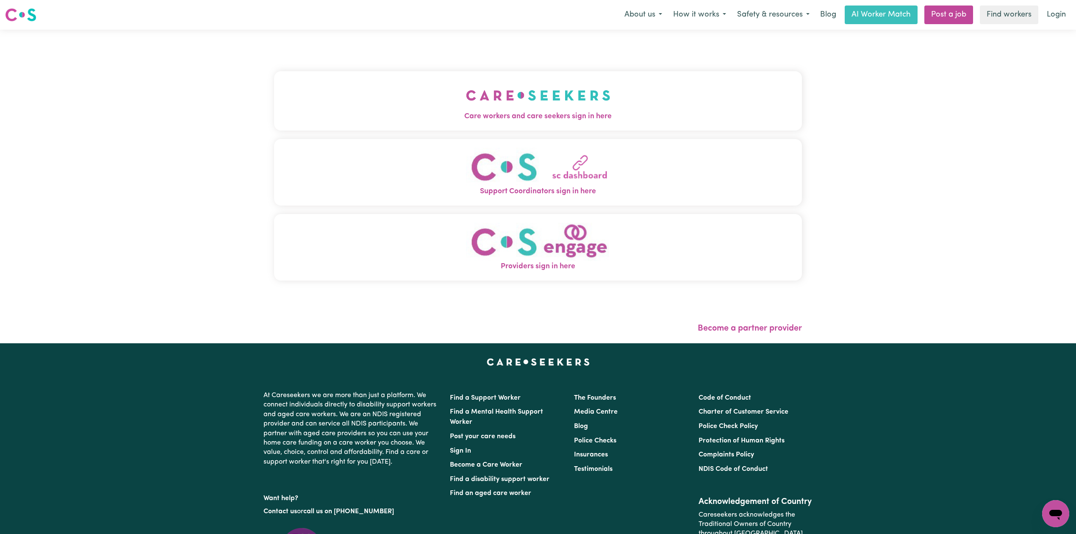  What do you see at coordinates (280, 511) in the screenshot?
I see `a: Contact us` at bounding box center [280, 511].